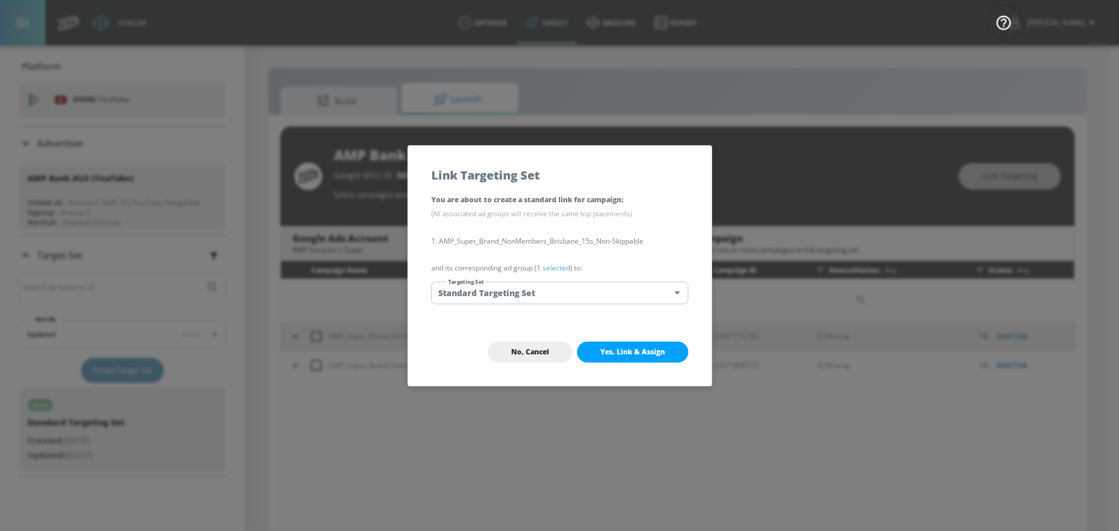  I want to click on div: Standard Targeting Set, so click(559, 293).